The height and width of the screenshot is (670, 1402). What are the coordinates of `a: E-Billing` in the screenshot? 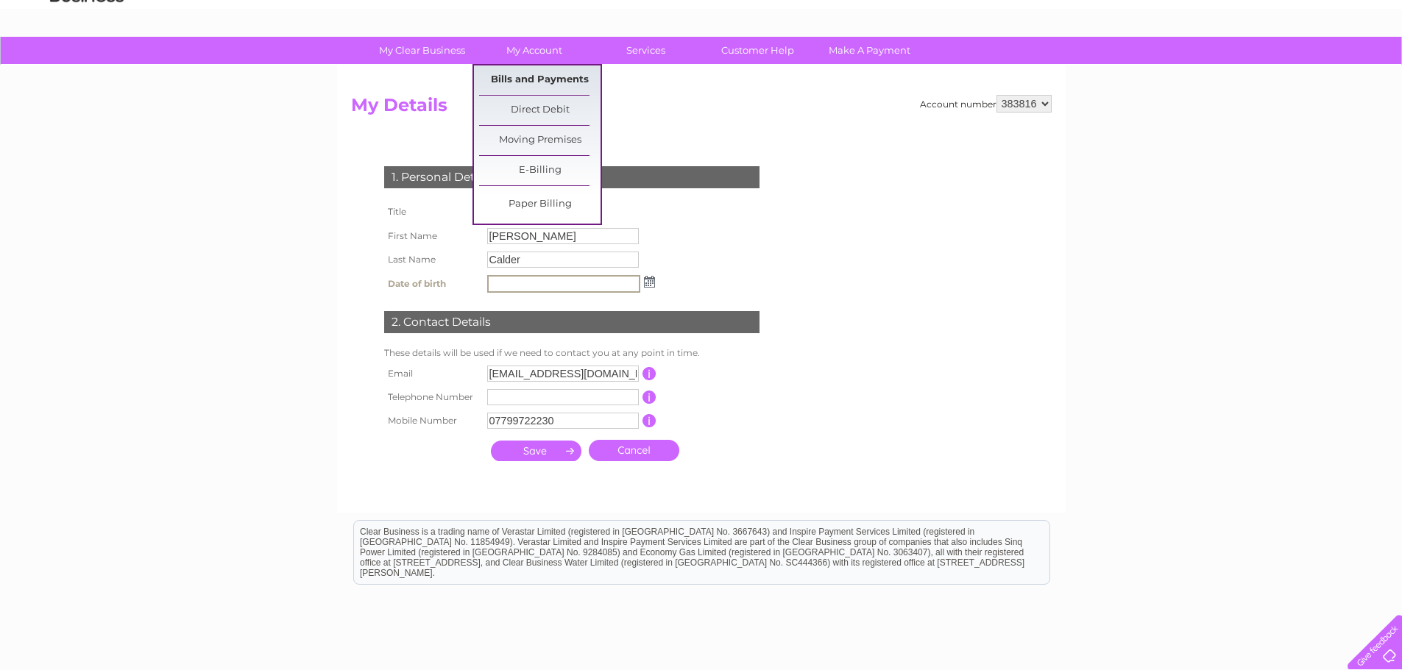 It's located at (539, 171).